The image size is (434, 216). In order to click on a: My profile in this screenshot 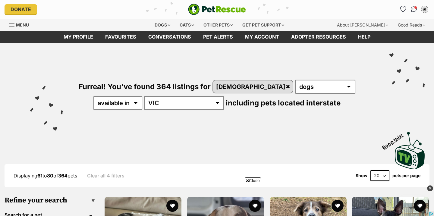, I will do `click(78, 37)`.